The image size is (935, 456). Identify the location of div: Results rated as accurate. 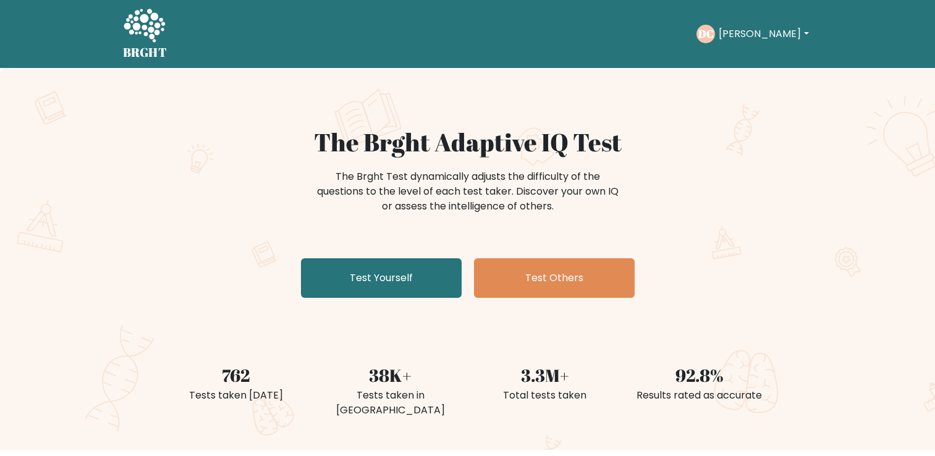
(699, 395).